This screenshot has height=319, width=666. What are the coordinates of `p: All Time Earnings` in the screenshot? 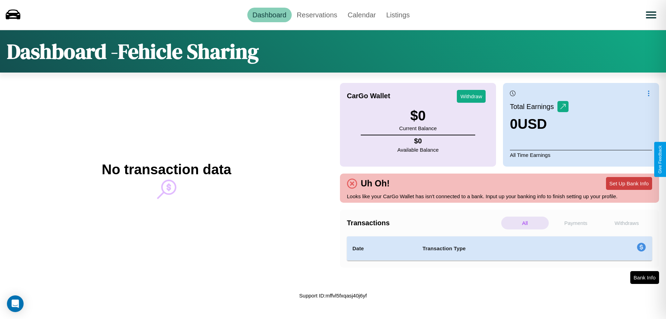 It's located at (581, 155).